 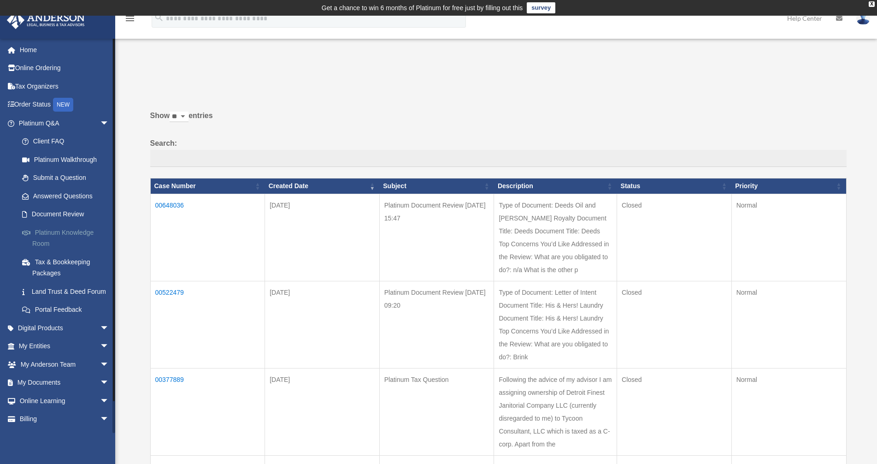 I want to click on a: Document Review, so click(x=68, y=214).